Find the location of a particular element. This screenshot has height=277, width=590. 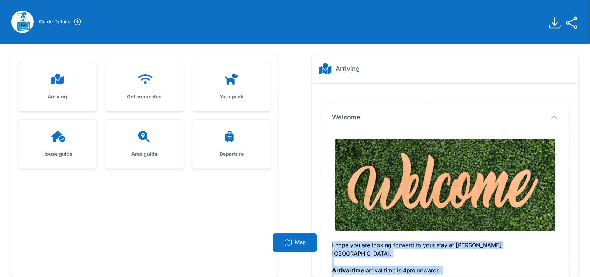

span: Welcome is located at coordinates (347, 117).